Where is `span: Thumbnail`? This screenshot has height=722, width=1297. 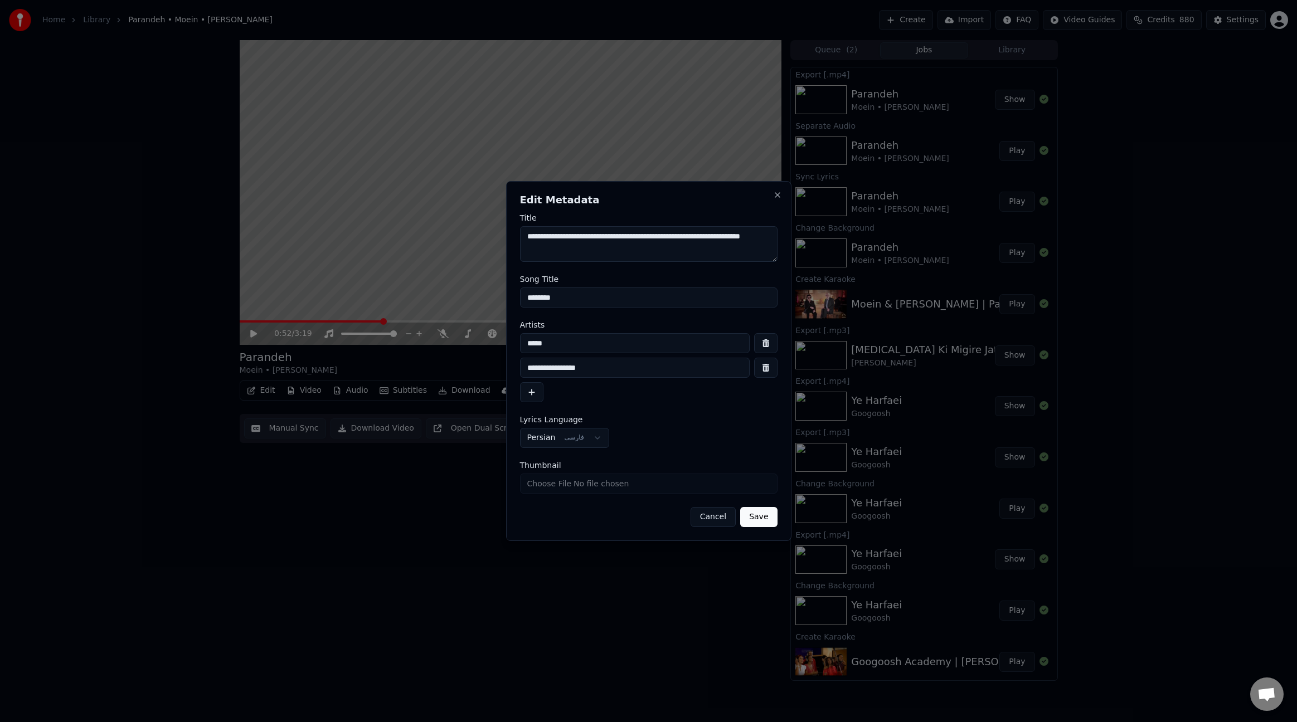 span: Thumbnail is located at coordinates (541, 465).